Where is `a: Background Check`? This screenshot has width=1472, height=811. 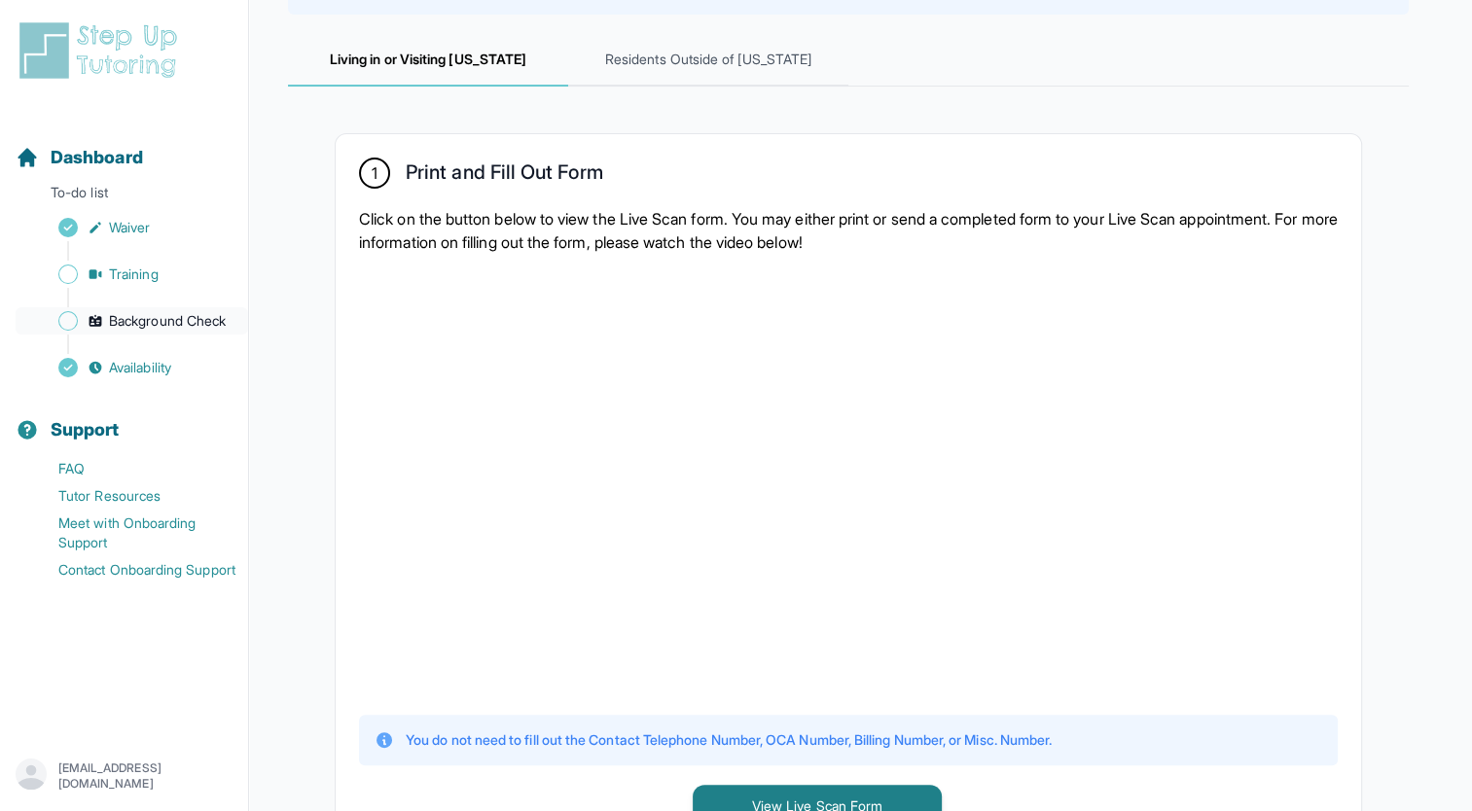 a: Background Check is located at coordinates (131, 321).